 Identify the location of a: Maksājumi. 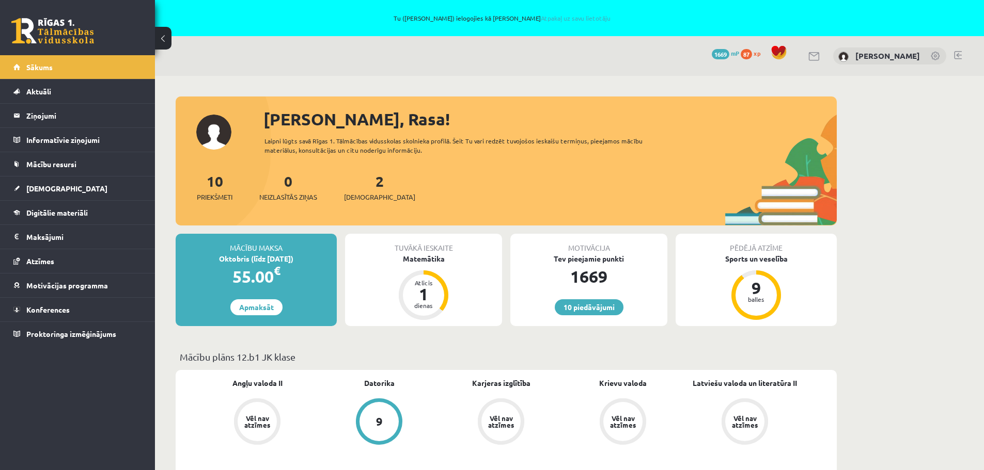
(77, 237).